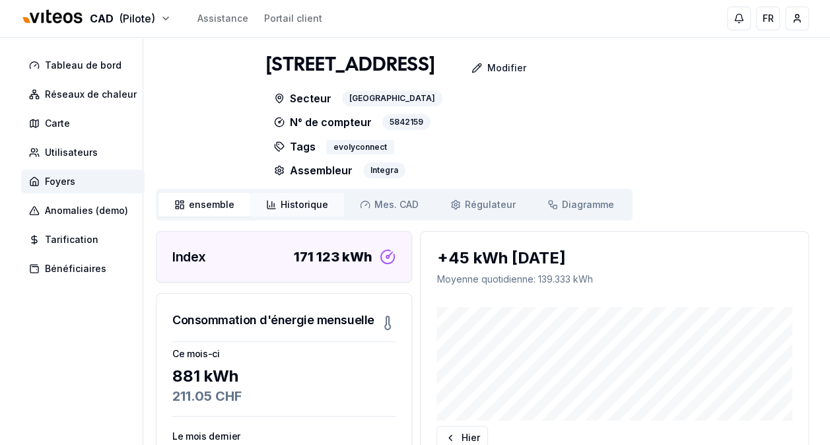 The image size is (830, 445). I want to click on span: Tableau de bord, so click(83, 65).